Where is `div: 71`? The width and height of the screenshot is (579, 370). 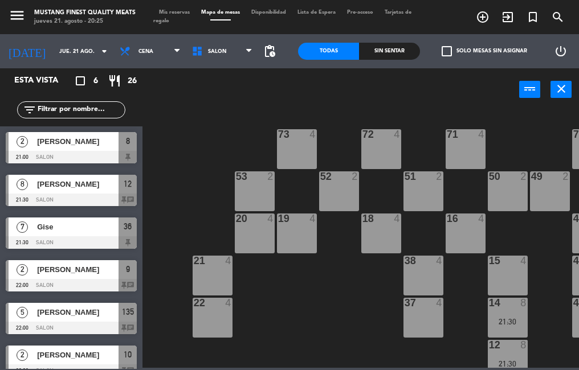 div: 71 is located at coordinates (446, 134).